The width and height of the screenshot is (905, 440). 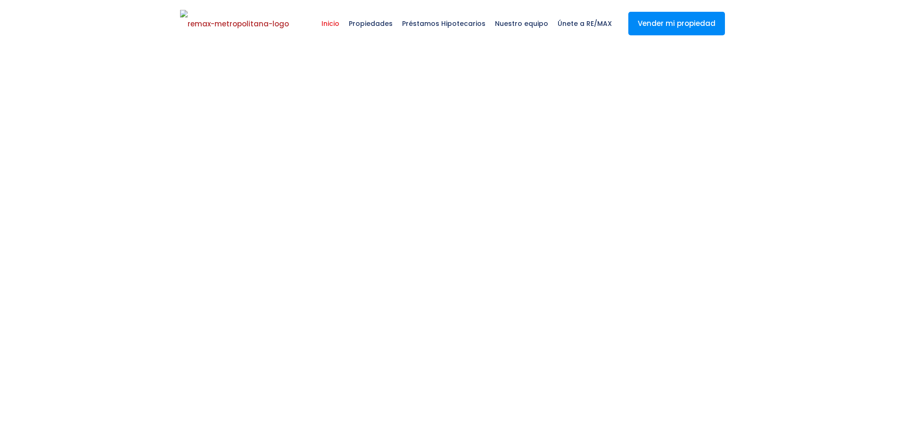 I want to click on span: Nuestro equipo, so click(x=521, y=24).